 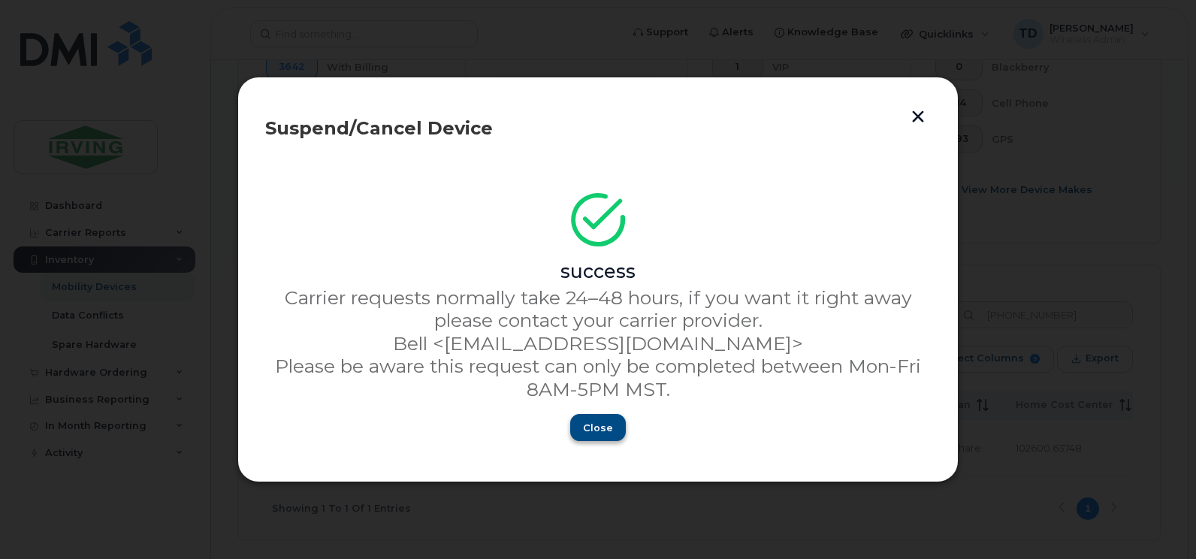 What do you see at coordinates (598, 377) in the screenshot?
I see `p: Please be aware this request can only be completed between Mon-Fri 8AM-5PM MST.` at bounding box center [598, 377].